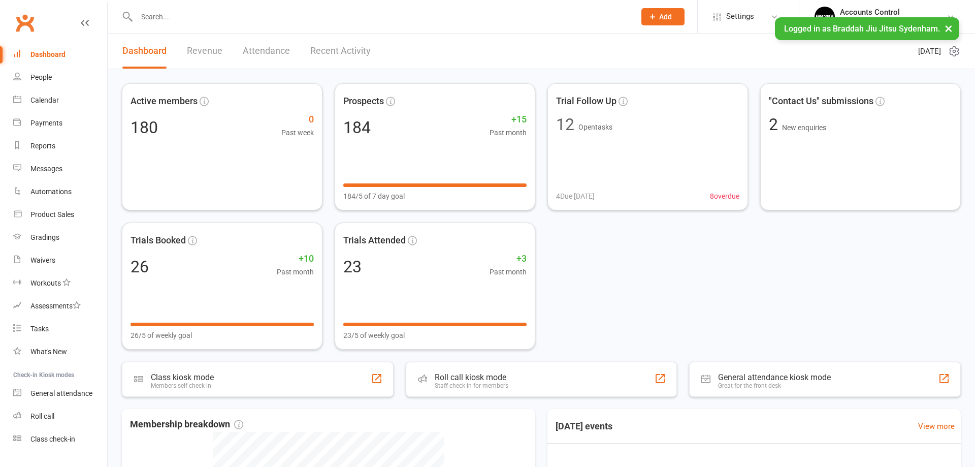 The width and height of the screenshot is (975, 467). Describe the element at coordinates (586, 101) in the screenshot. I see `span: Trial Follow Up` at that location.